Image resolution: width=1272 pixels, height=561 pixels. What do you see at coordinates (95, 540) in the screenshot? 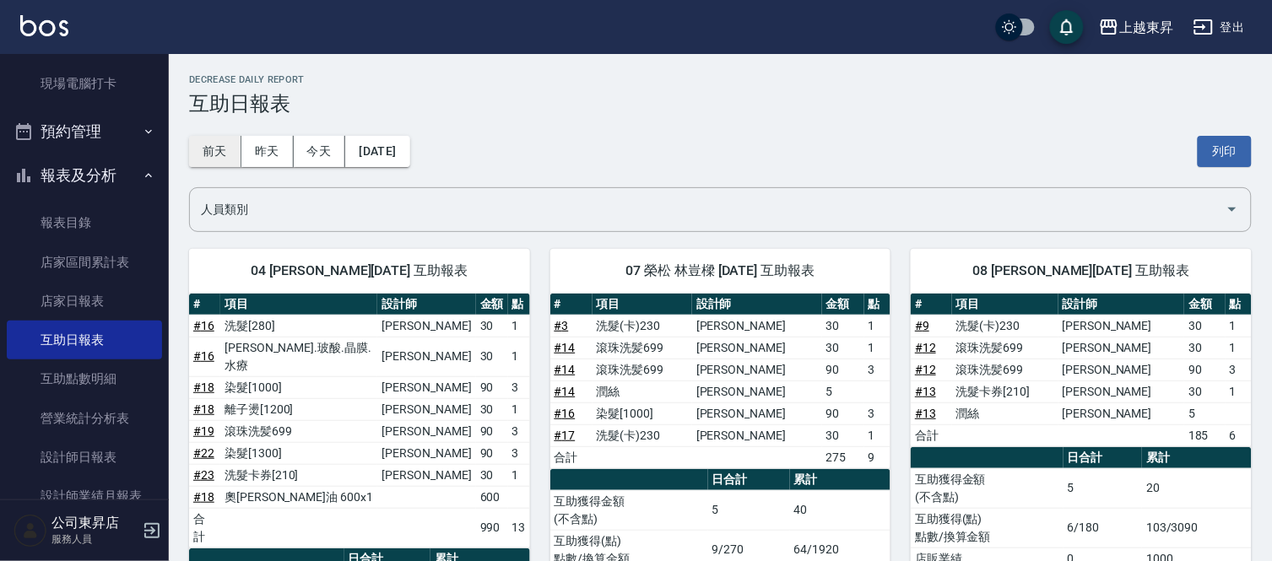
I see `p: 服務人員` at bounding box center [95, 540].